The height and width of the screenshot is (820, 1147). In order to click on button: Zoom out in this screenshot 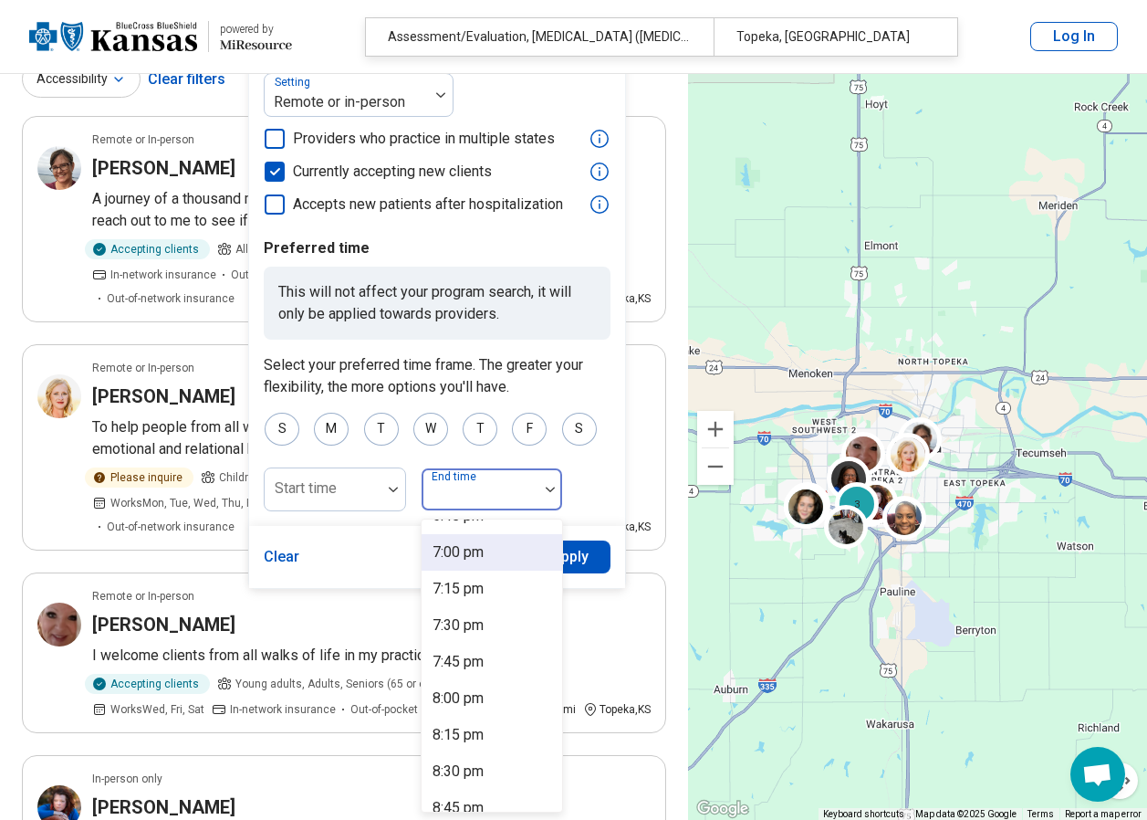, I will do `click(716, 466)`.